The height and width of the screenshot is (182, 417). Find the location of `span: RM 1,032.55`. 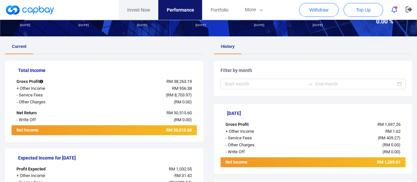

span: RM 1,032.55 is located at coordinates (180, 169).